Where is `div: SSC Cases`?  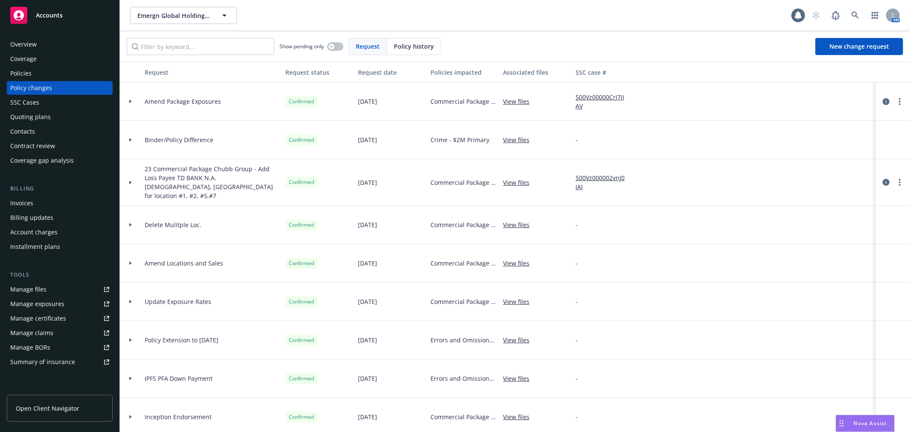
div: SSC Cases is located at coordinates (25, 102).